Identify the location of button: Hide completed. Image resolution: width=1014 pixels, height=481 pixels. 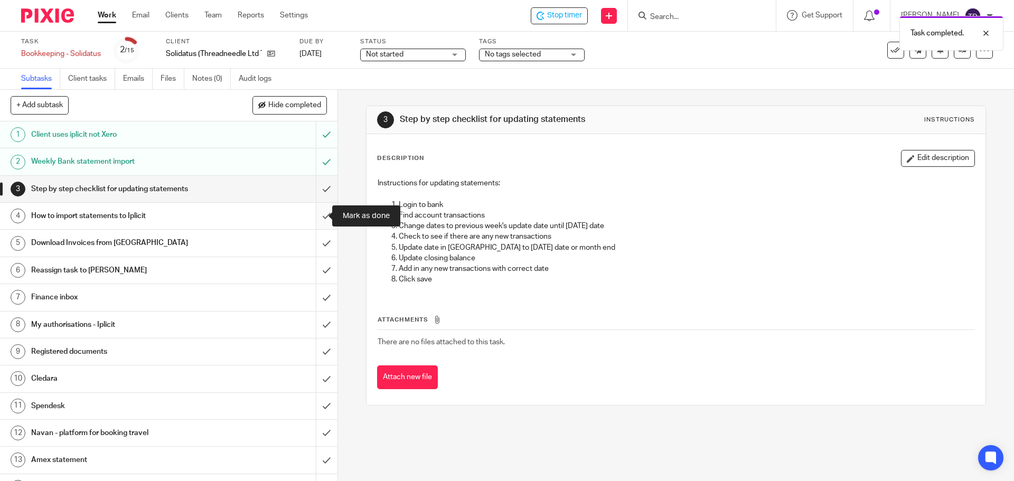
(289, 105).